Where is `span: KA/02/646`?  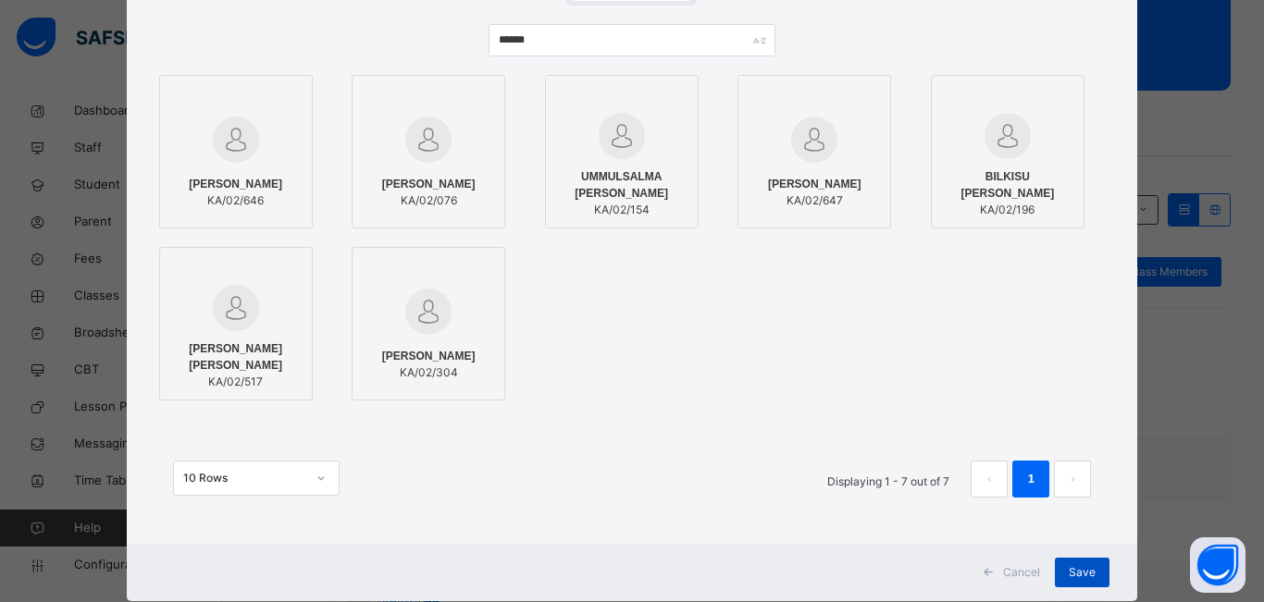 span: KA/02/646 is located at coordinates (235, 201).